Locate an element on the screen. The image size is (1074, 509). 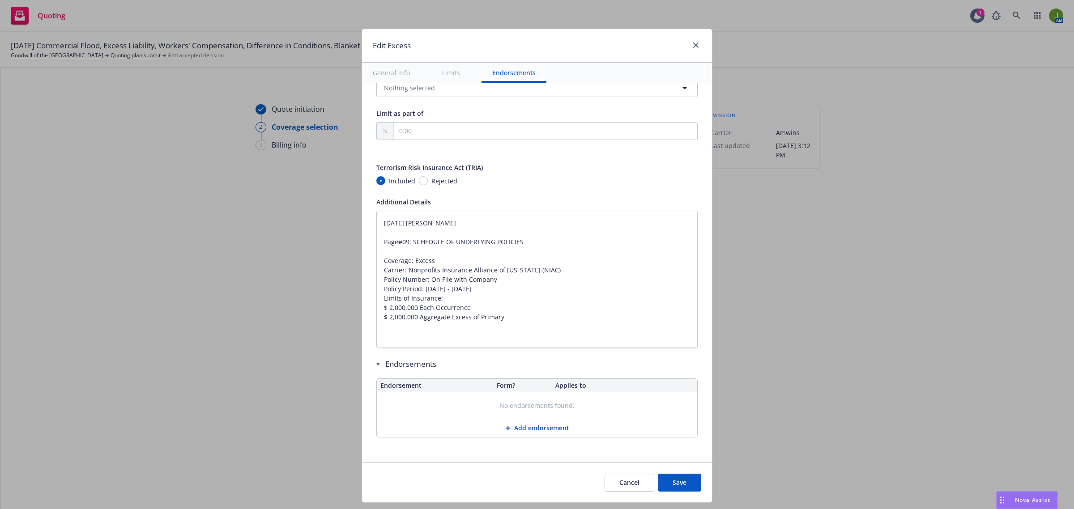
span: Terrorism Risk Insurance Act (TRIA) is located at coordinates (430, 167).